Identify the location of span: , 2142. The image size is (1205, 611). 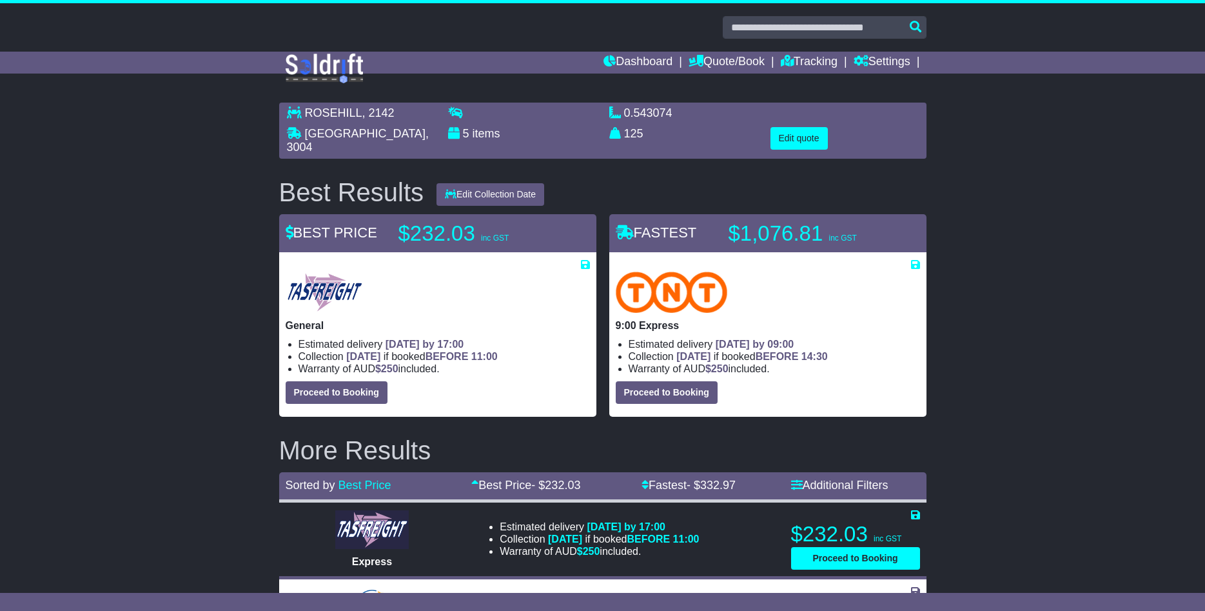
(378, 113).